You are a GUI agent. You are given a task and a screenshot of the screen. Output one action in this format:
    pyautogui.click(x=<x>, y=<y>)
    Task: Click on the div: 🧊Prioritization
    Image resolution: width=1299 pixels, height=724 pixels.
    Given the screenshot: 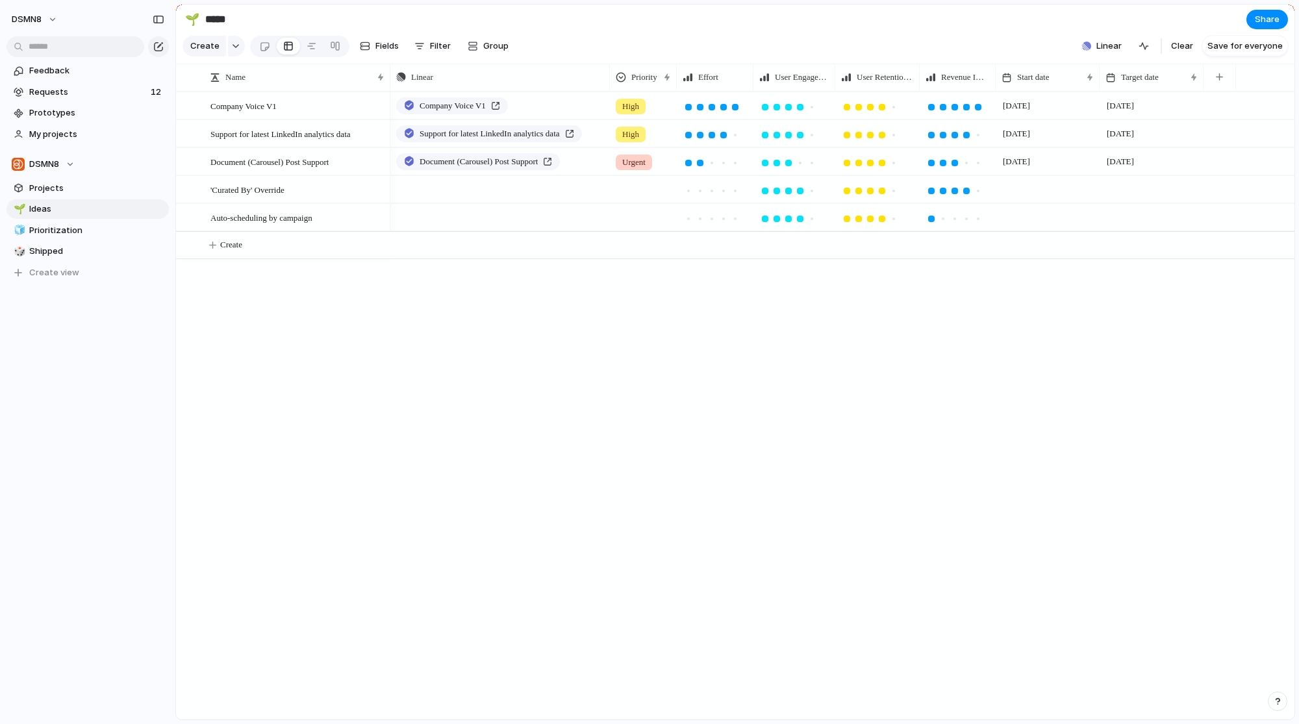 What is the action you would take?
    pyautogui.click(x=88, y=231)
    